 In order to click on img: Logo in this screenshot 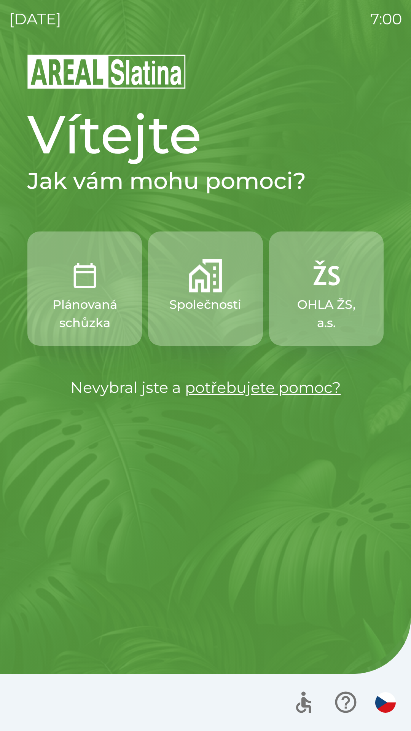, I will do `click(206, 72)`.